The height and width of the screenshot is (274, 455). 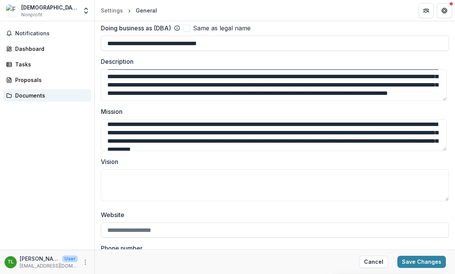 What do you see at coordinates (112, 10) in the screenshot?
I see `a: Settings` at bounding box center [112, 10].